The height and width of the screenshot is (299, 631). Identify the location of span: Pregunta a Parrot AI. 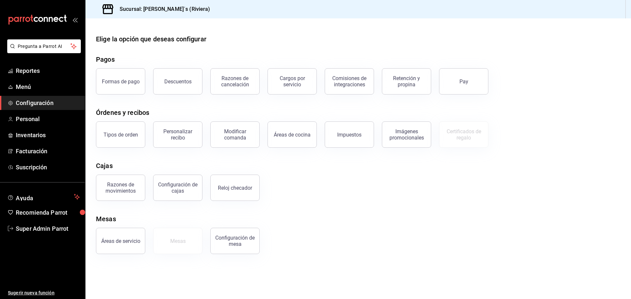
(44, 46).